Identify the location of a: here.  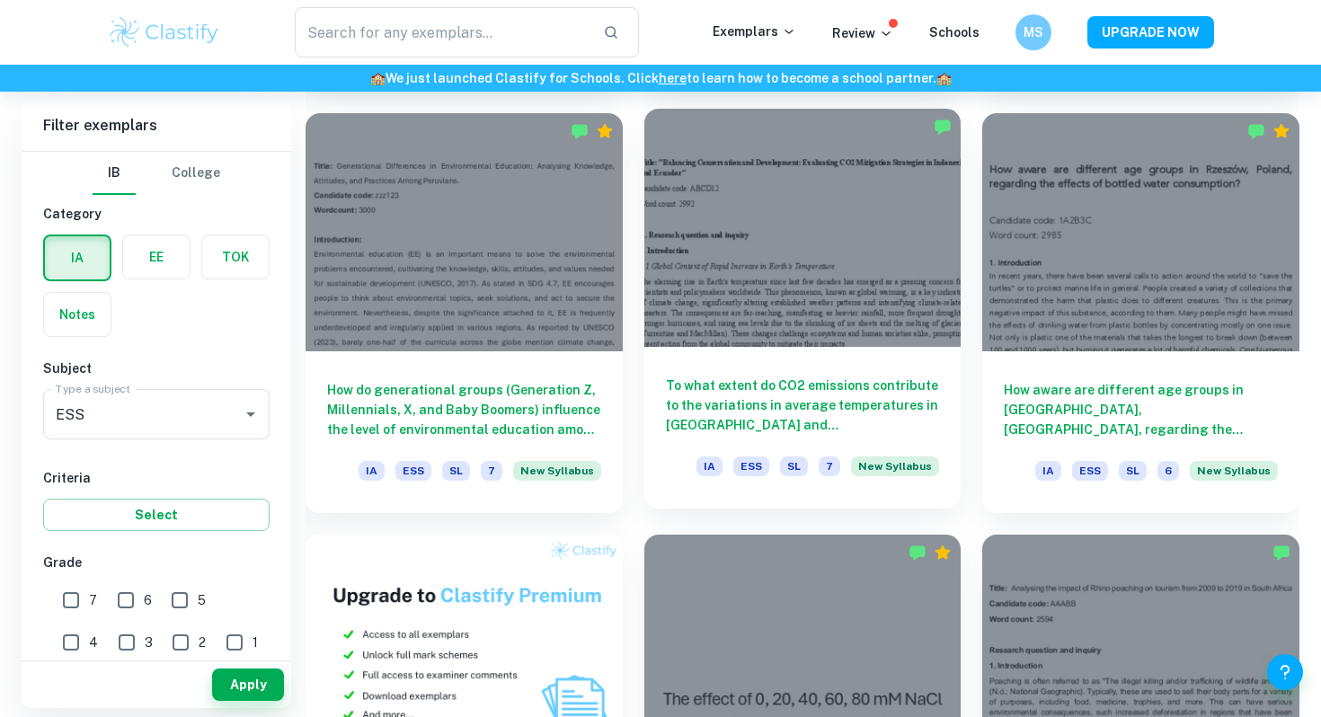
(672, 78).